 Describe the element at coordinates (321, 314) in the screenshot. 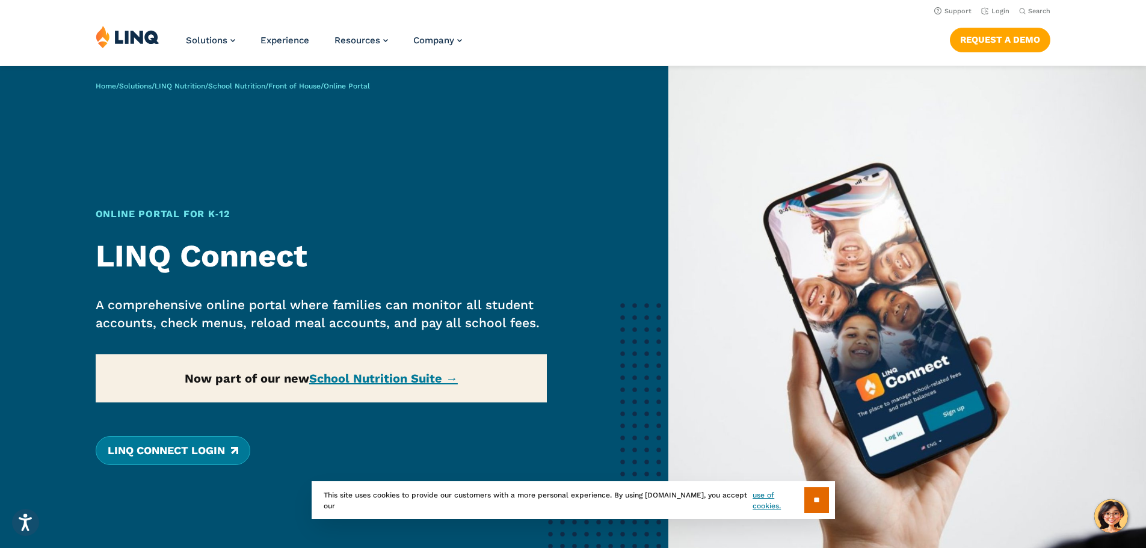

I see `p: A comprehensive online portal where families can monitor all student accounts, check menus, reloa...` at that location.